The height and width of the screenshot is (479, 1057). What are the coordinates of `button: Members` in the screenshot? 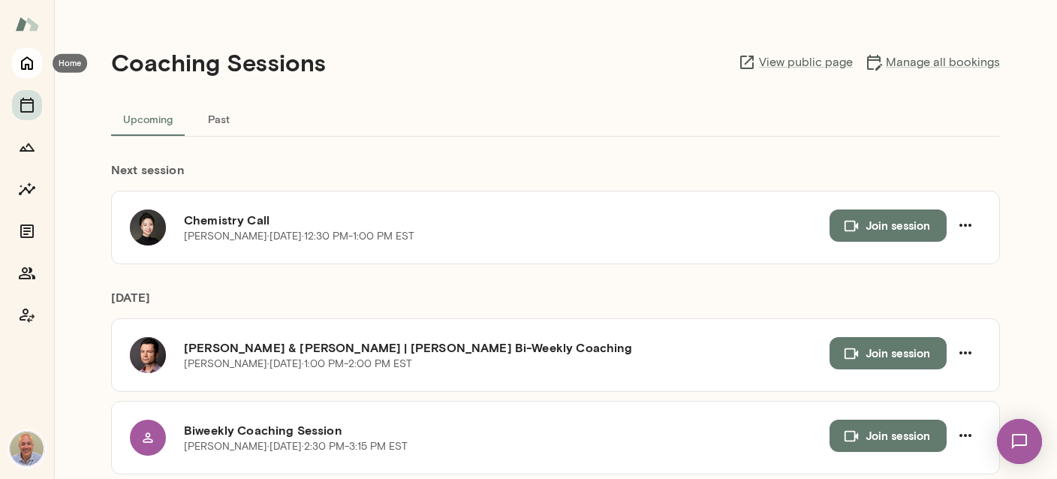 It's located at (27, 273).